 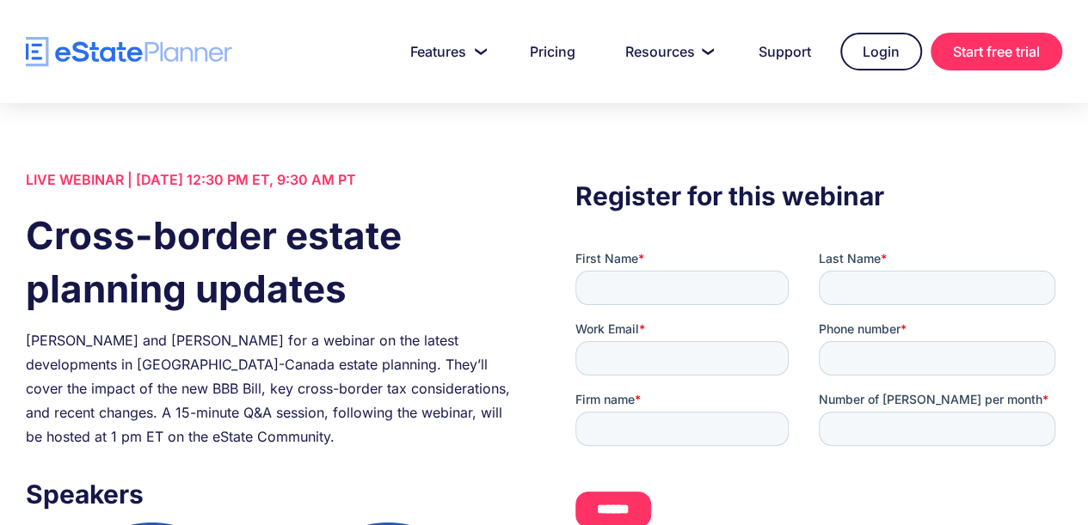 I want to click on a: Resources, so click(x=666, y=52).